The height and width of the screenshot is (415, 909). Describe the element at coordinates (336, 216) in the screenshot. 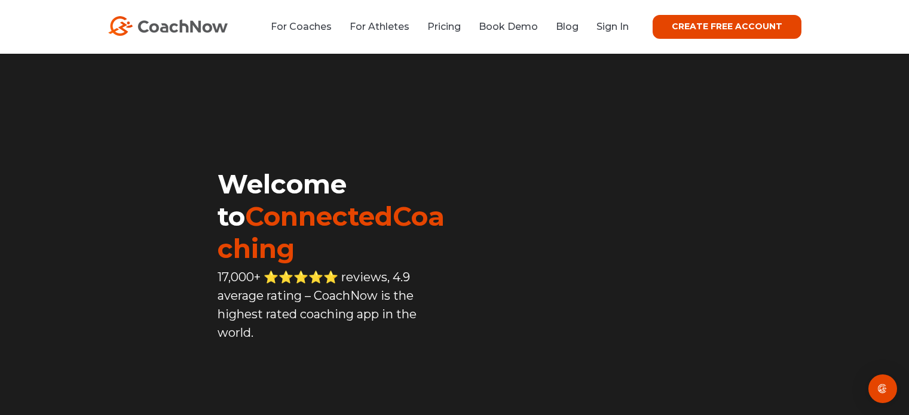

I see `h1: Welcome to` at that location.